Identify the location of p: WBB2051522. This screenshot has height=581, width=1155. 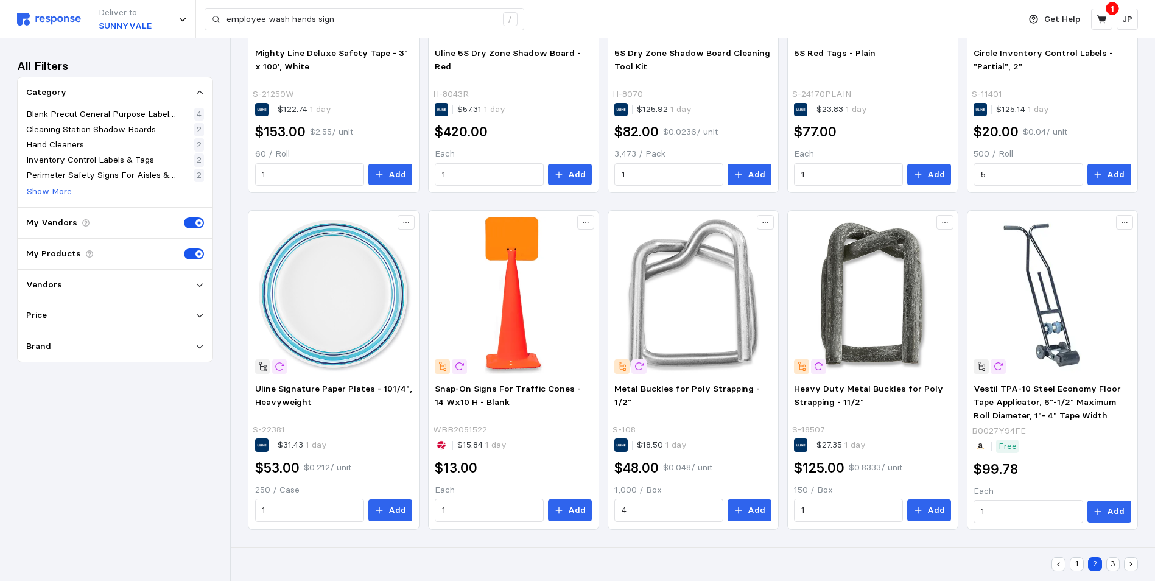
(460, 430).